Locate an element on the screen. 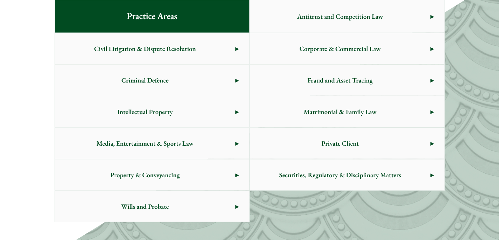 The image size is (499, 240). a: Matrimonial & Family Law is located at coordinates (347, 112).